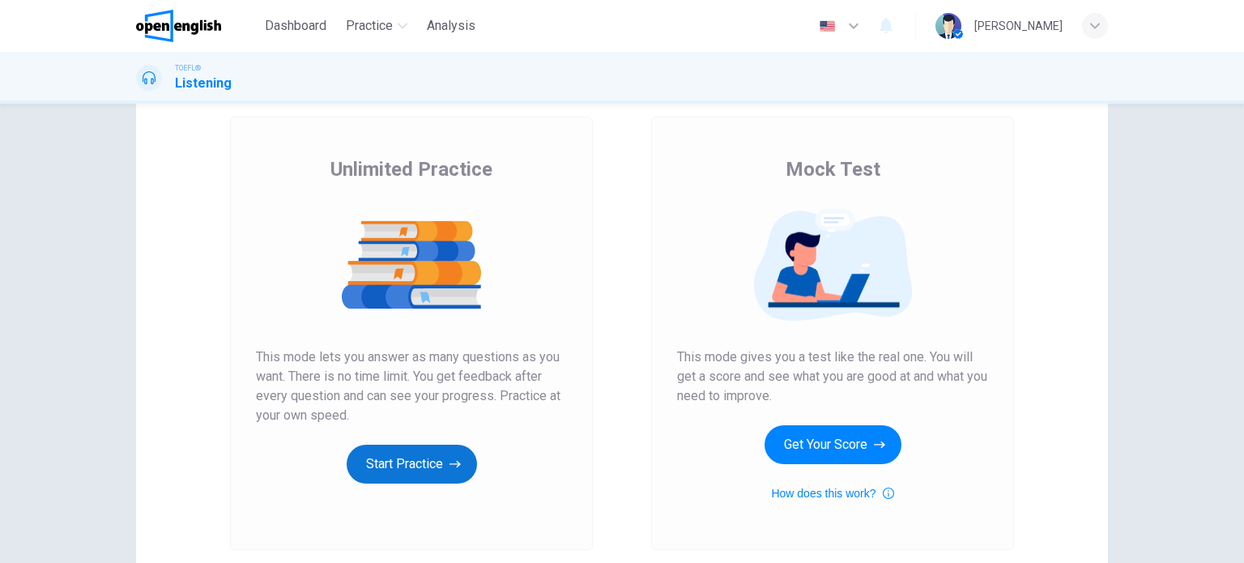 This screenshot has height=563, width=1244. I want to click on span: Analysis, so click(451, 26).